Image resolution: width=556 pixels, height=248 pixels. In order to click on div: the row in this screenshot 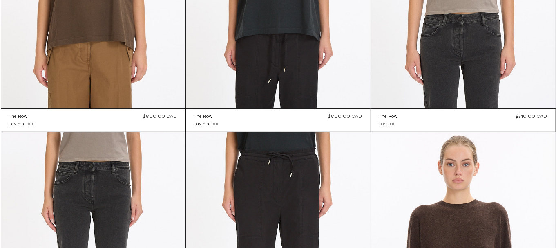, I will do `click(203, 116)`.